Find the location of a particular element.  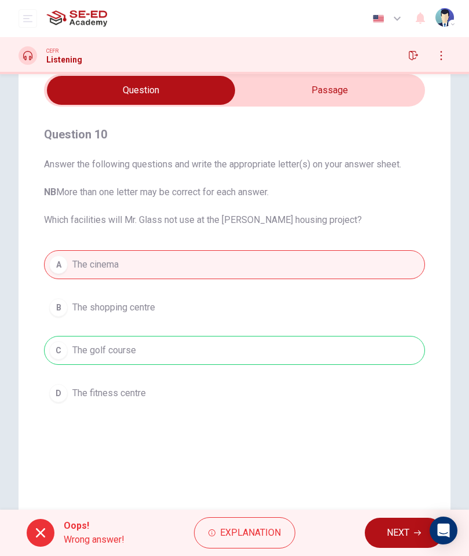

span: Answer the following questions and write the appropriate letter(s) on your answer sheet. More tha... is located at coordinates (235, 192).